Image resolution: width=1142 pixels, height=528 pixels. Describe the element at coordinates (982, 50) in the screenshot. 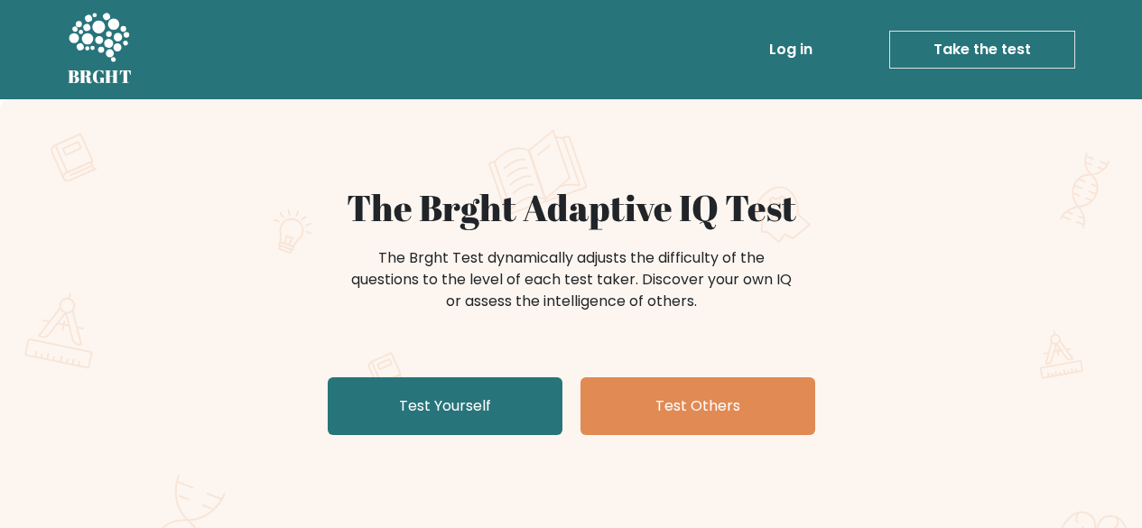

I see `a: Take the test` at that location.